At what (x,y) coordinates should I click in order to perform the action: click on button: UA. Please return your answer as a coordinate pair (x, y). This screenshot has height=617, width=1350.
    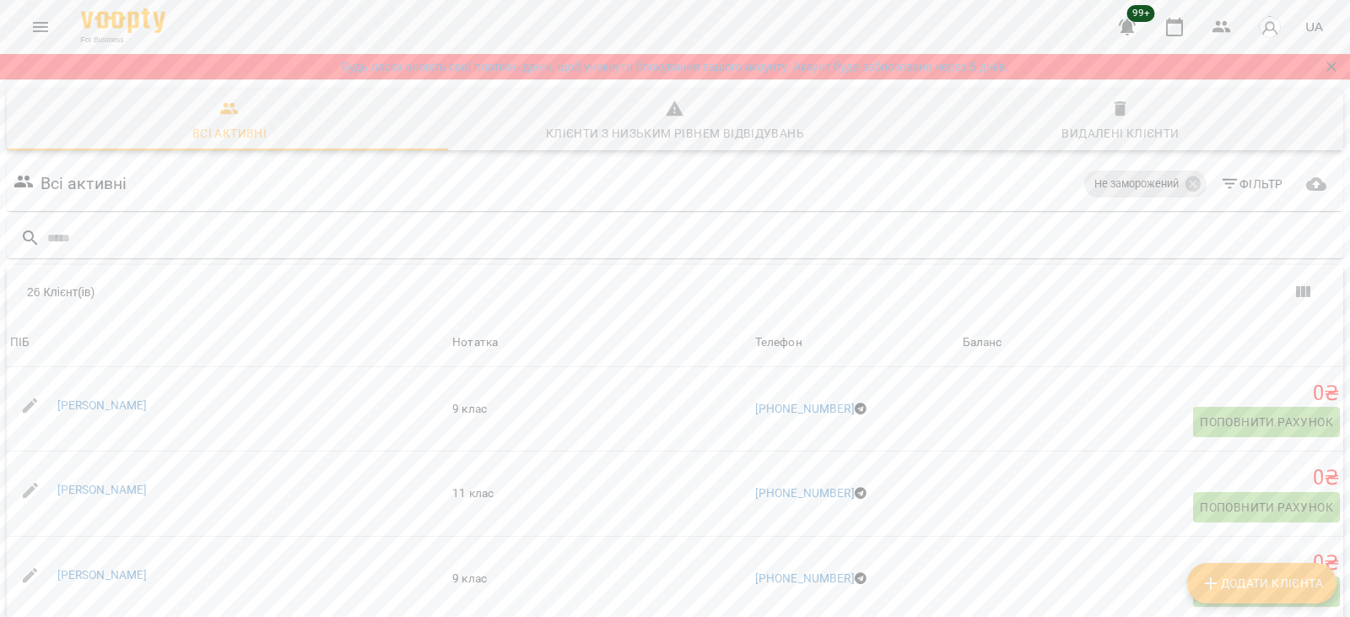
    Looking at the image, I should click on (1313, 26).